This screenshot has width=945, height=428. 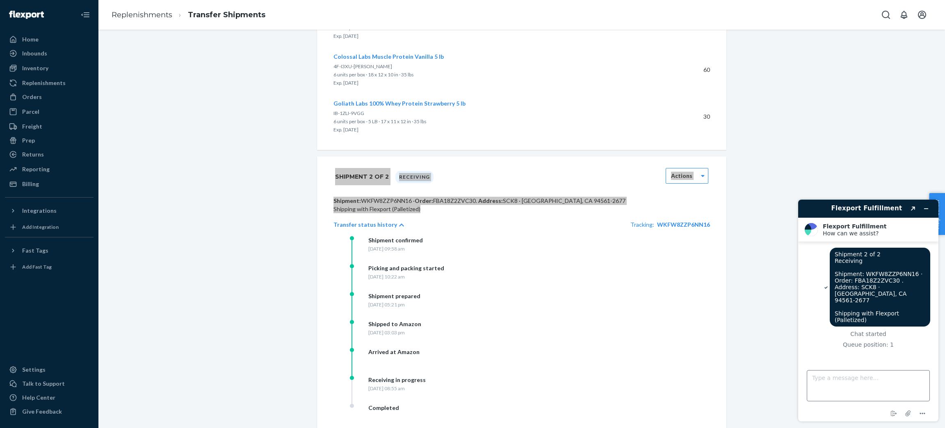 What do you see at coordinates (131, 220) in the screenshot?
I see `button: Menu` at bounding box center [131, 220].